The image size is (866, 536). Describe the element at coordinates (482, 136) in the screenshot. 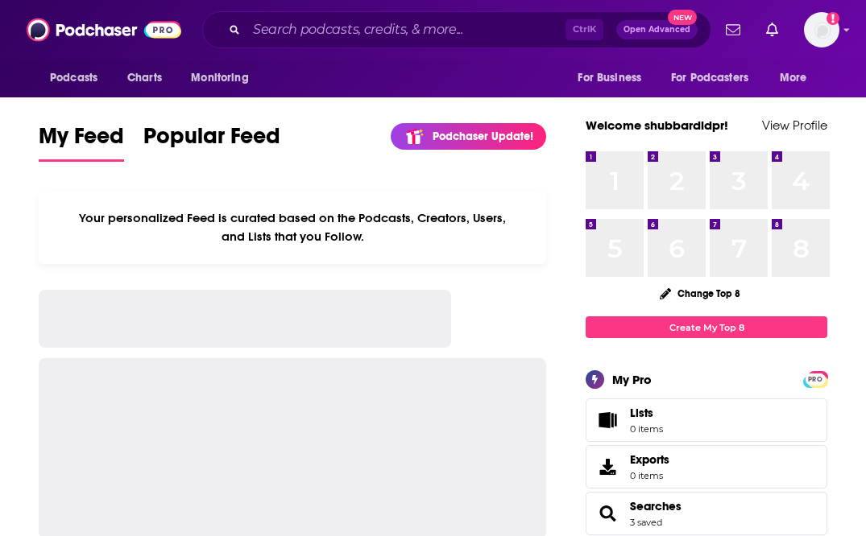

I see `p: Podchaser Update!` at that location.